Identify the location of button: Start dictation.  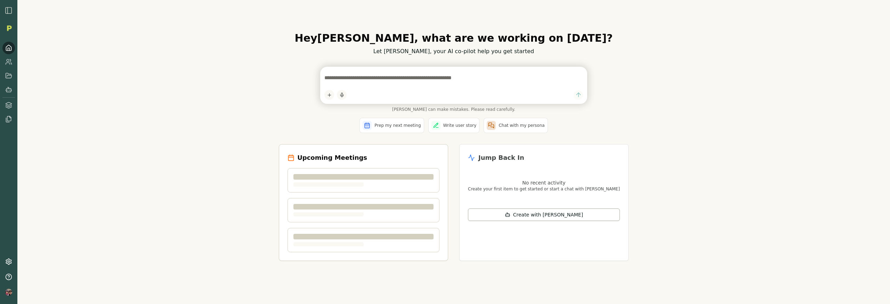
(342, 95).